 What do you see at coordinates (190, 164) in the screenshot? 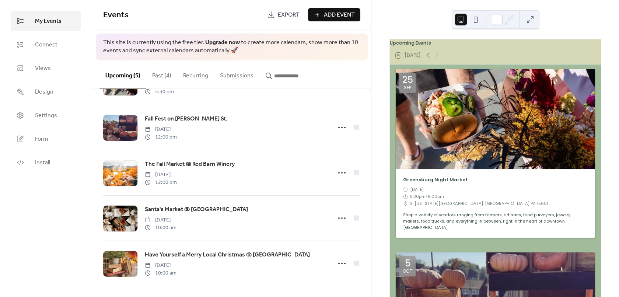
I see `a: The Fall Market @ Red Barn Winery` at bounding box center [190, 164].